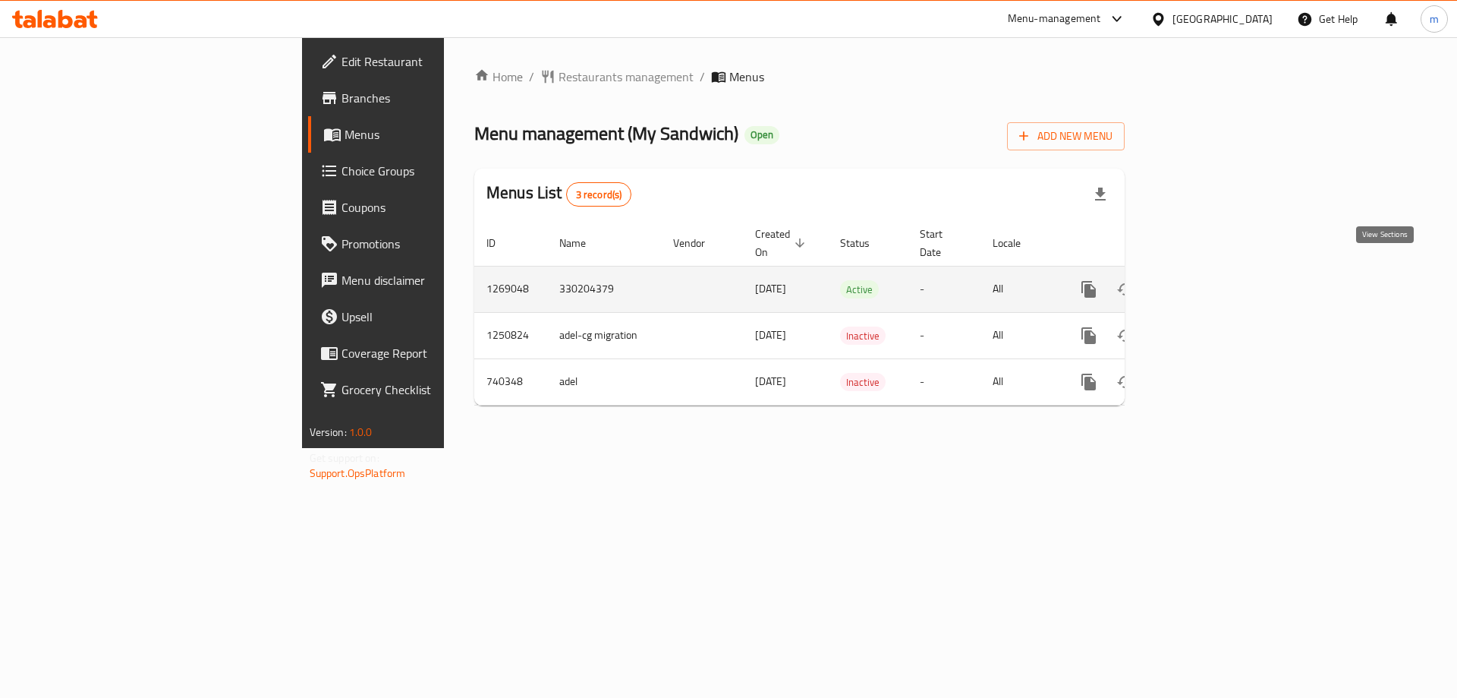 The height and width of the screenshot is (698, 1457). Describe the element at coordinates (427, 389) in the screenshot. I see `a: Grocery Checklist` at that location.